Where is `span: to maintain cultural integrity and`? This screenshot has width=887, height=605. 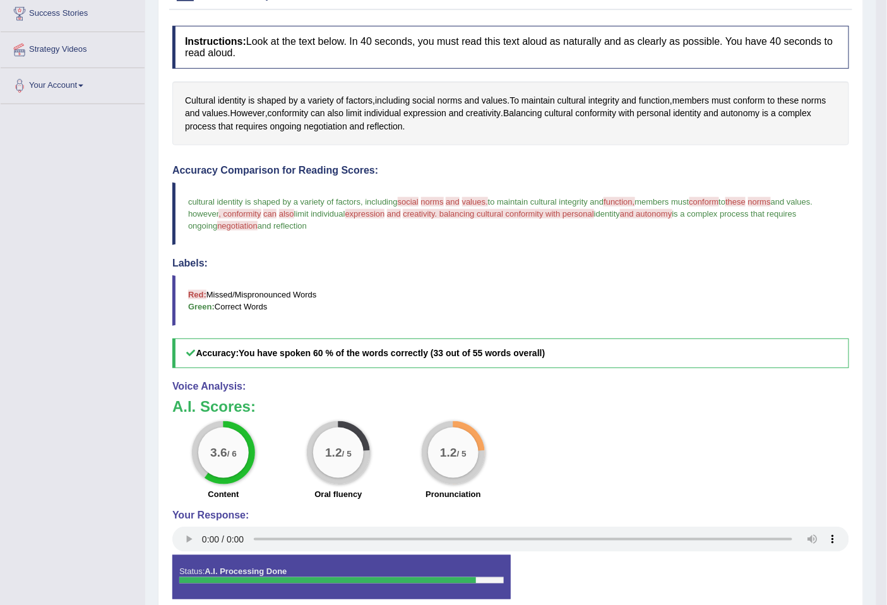
span: to maintain cultural integrity and is located at coordinates (546, 201).